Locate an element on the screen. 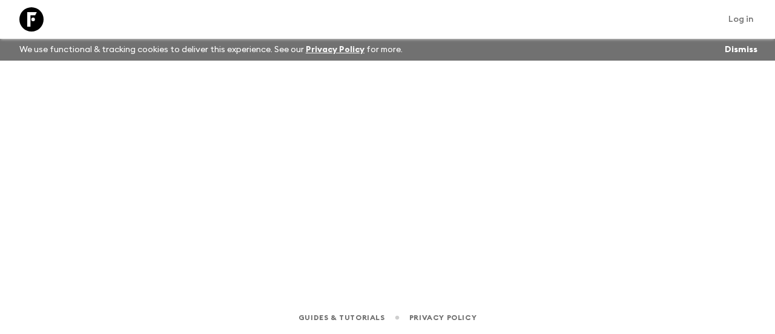 Image resolution: width=775 pixels, height=334 pixels. a: Log in is located at coordinates (741, 19).